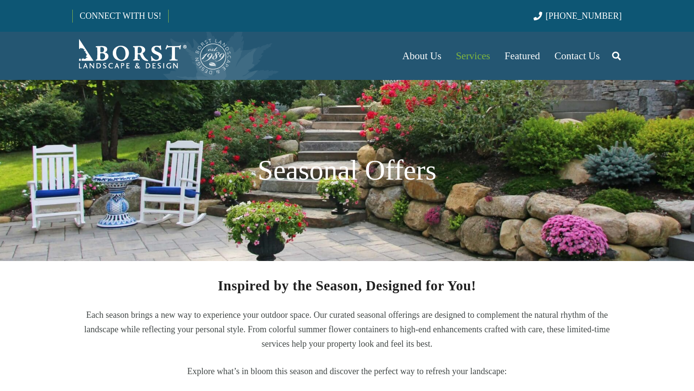 The image size is (694, 391). Describe the element at coordinates (347, 330) in the screenshot. I see `p: Each season brings a new way to experience your outdoor space. Our curated seasonal offerings are...` at that location.